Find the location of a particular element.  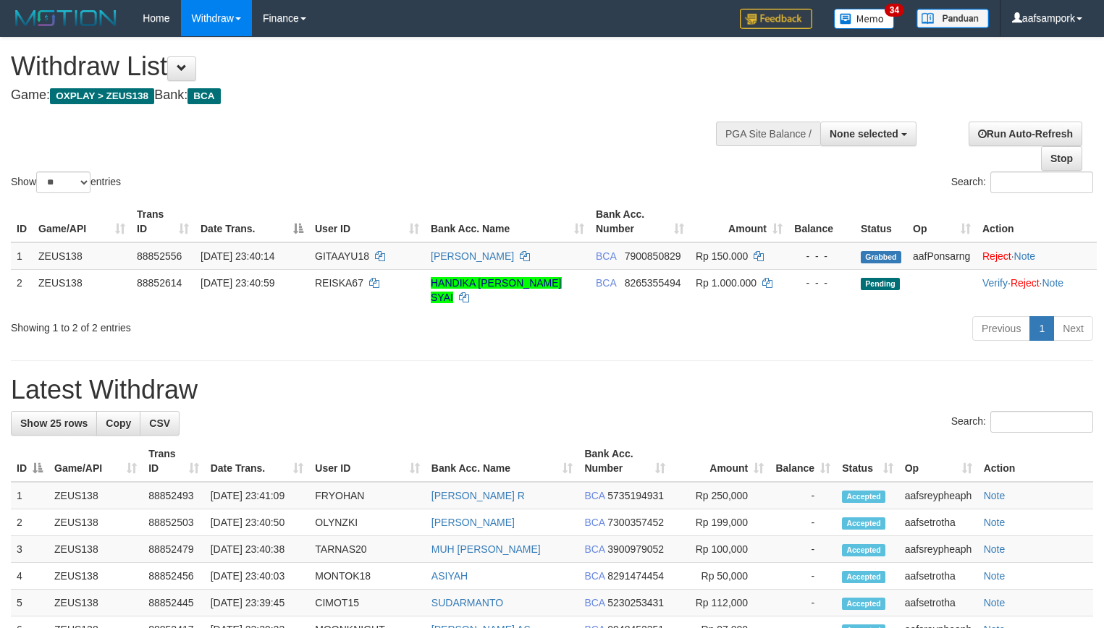

span: CSV is located at coordinates (159, 423).